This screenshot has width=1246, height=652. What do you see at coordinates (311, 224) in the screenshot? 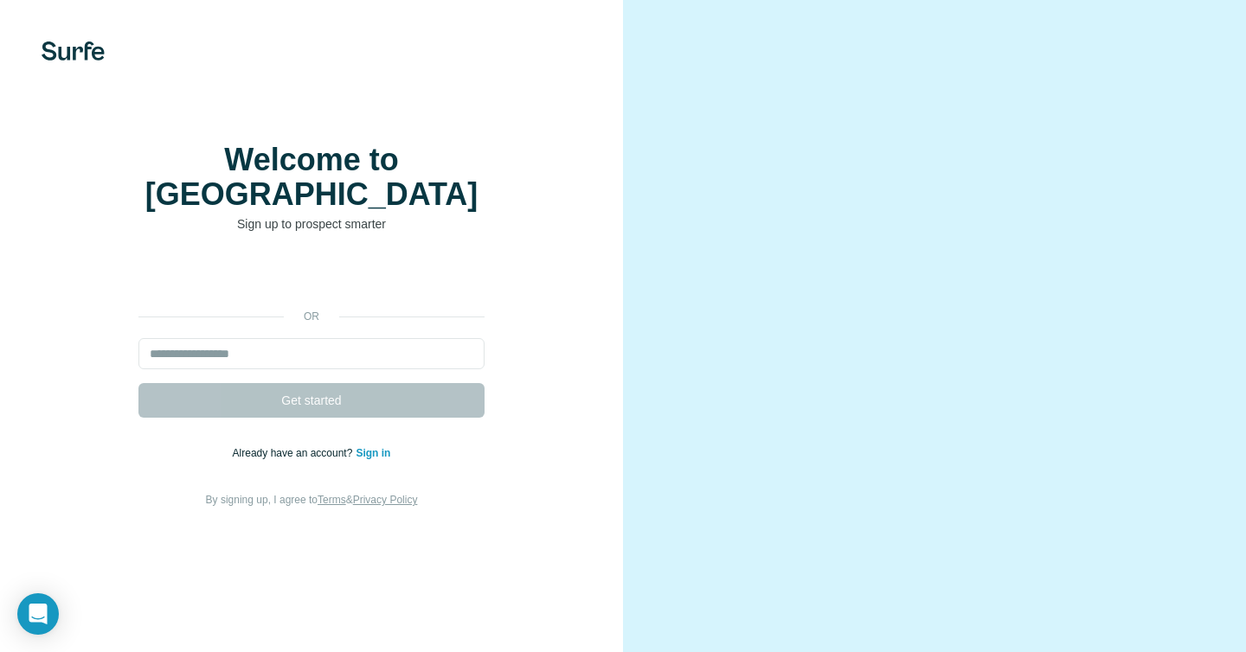
I see `p: Sign up to prospect smarter` at bounding box center [311, 224].